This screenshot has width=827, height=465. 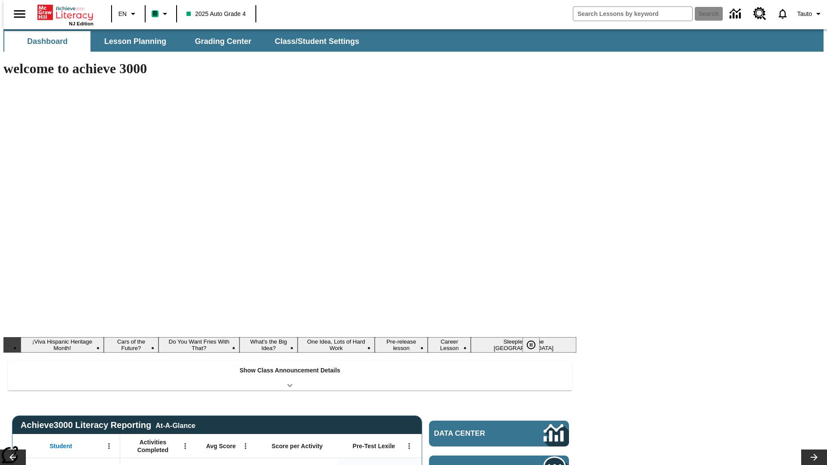 I want to click on a: Notifications, so click(x=782, y=14).